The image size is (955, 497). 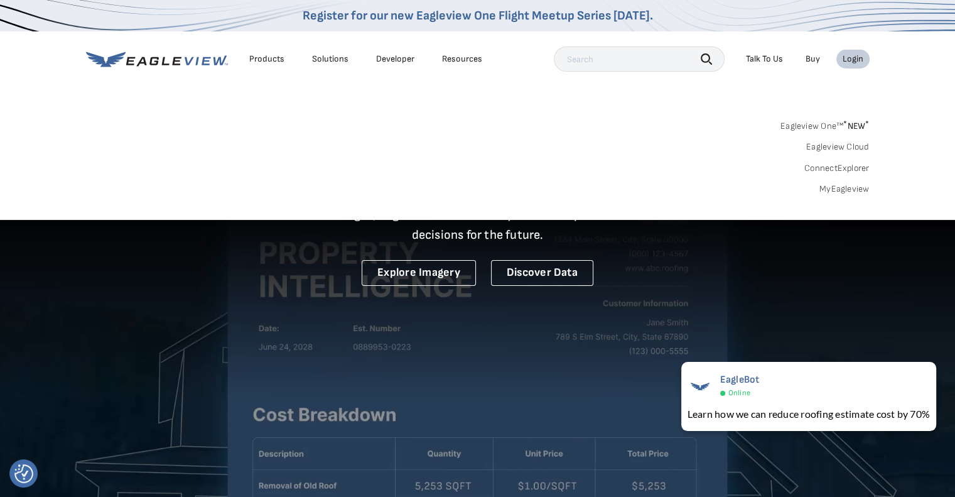 I want to click on input: Search, so click(x=639, y=59).